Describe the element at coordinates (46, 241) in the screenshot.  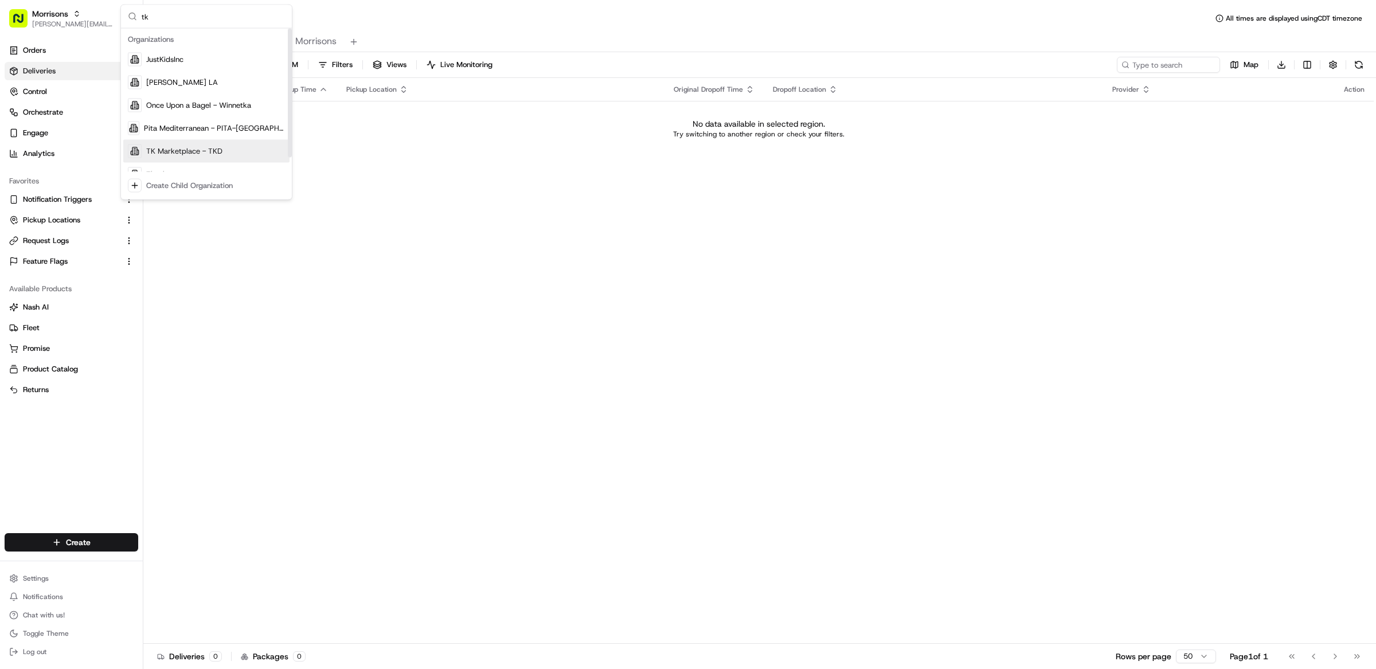
I see `span: Request Logs` at that location.